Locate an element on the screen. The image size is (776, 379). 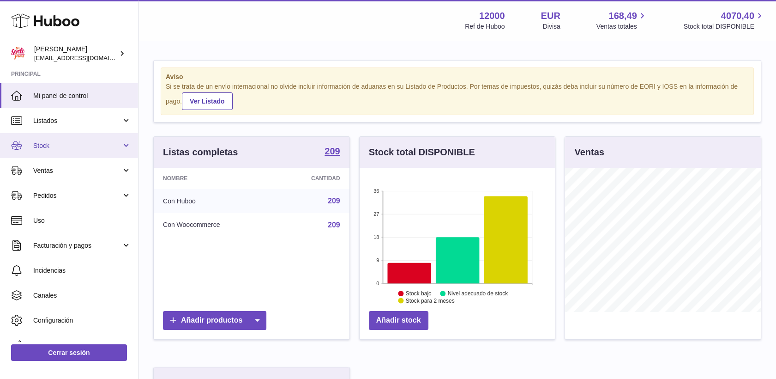
span: Mi panel de control is located at coordinates (82, 96).